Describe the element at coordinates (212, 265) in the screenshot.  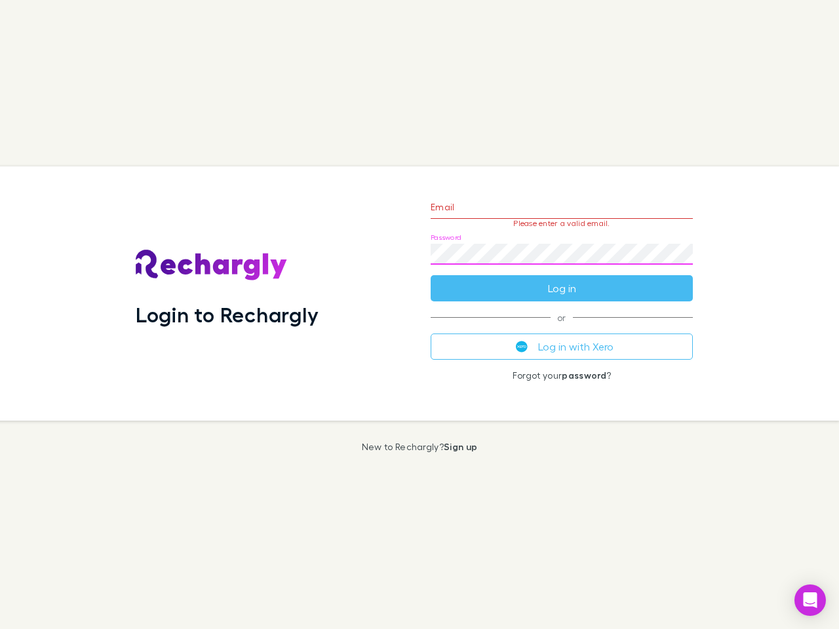
I see `img: Rechargly's Logo` at that location.